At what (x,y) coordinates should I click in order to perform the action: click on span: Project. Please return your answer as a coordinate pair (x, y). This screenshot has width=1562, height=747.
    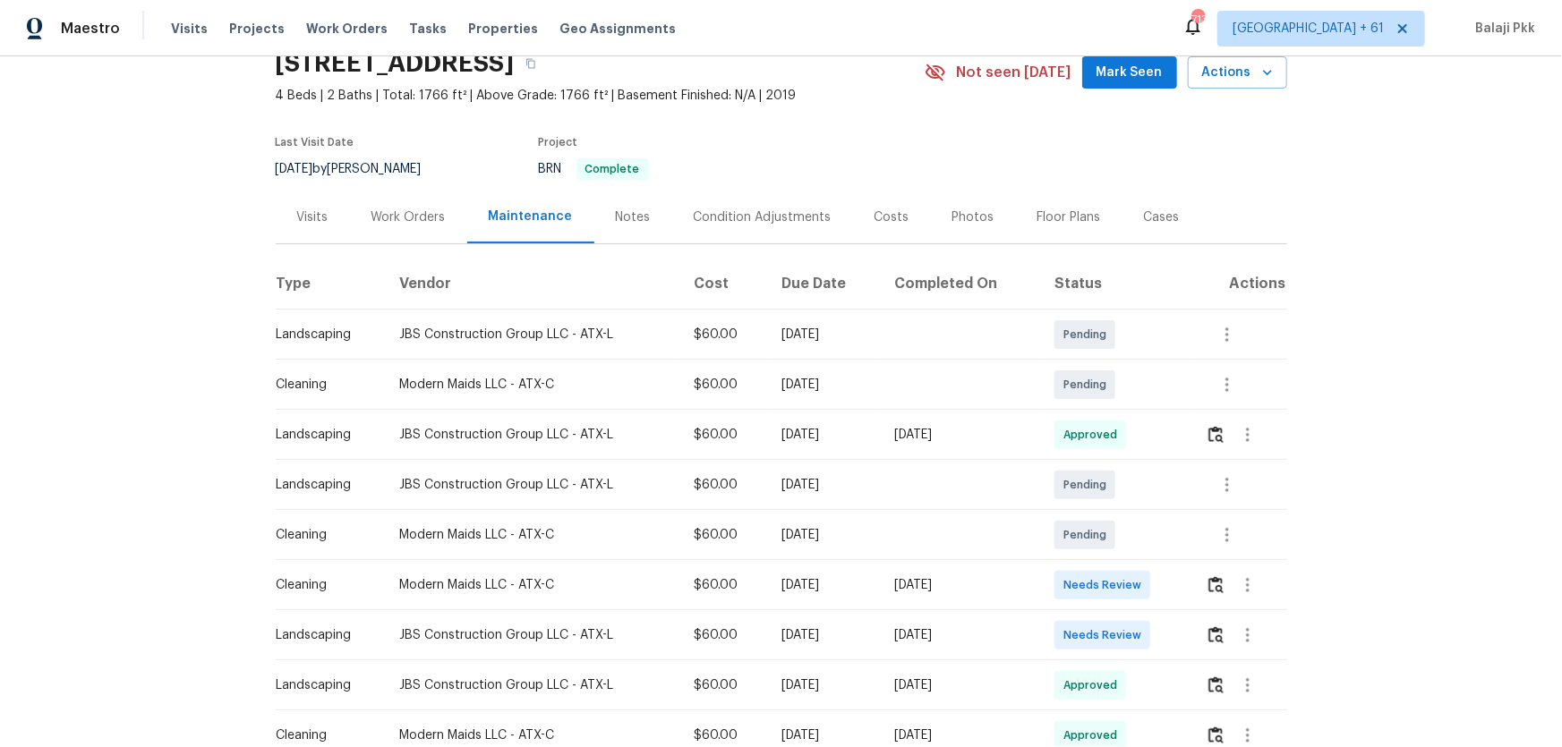
    Looking at the image, I should click on (558, 142).